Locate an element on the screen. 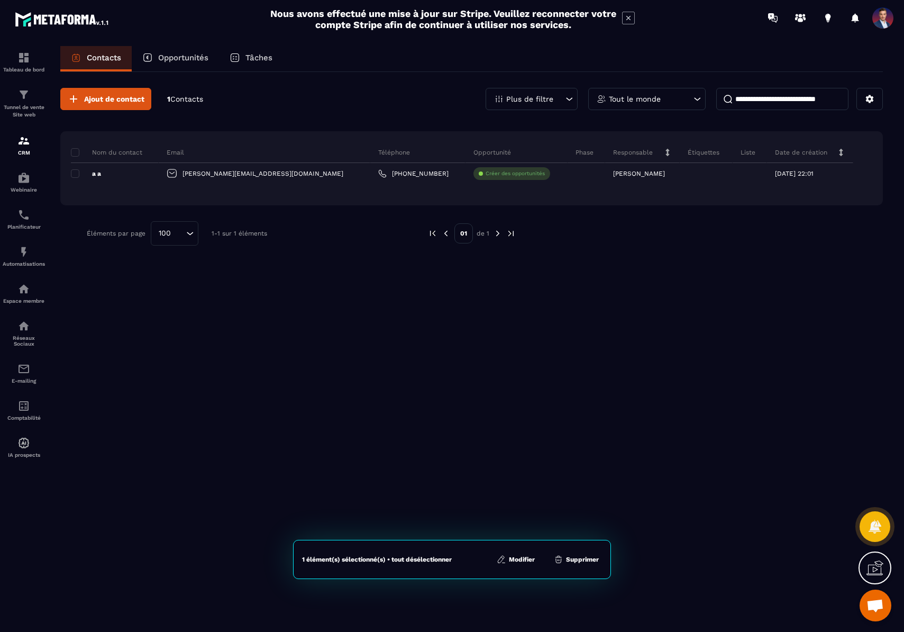 This screenshot has height=632, width=904. p: Responsable is located at coordinates (633, 152).